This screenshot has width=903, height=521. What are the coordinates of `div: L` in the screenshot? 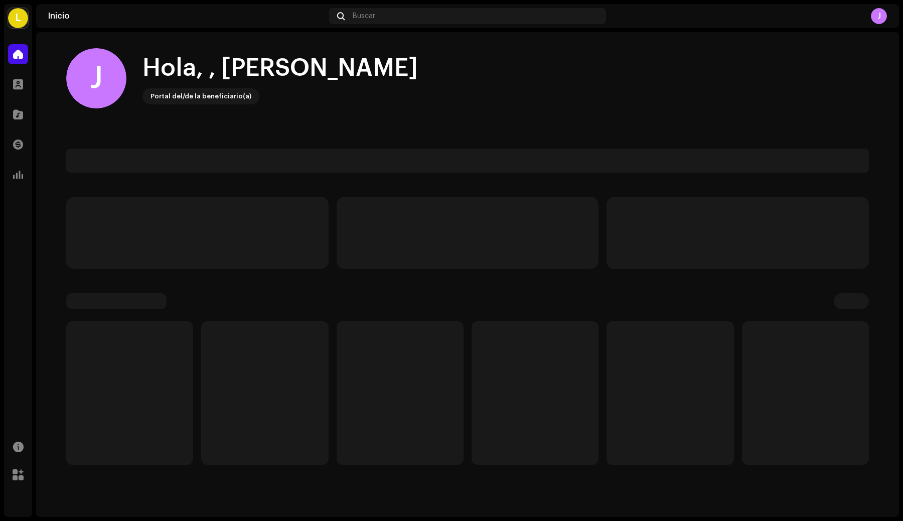 It's located at (18, 18).